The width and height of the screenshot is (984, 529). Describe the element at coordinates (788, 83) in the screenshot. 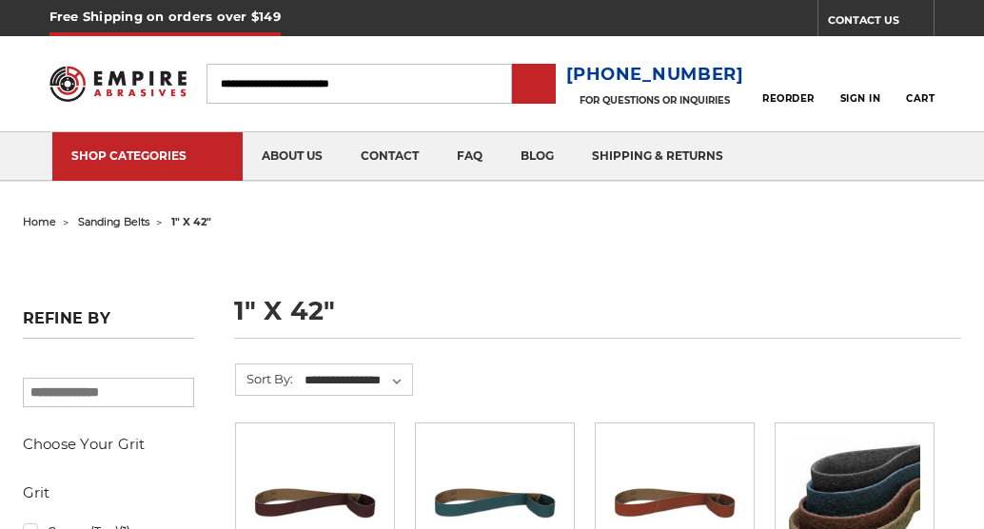

I see `a: Reorder` at that location.